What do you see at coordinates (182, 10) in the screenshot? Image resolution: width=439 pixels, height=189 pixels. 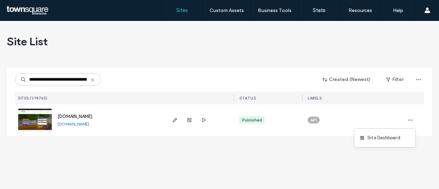 I see `label: Sites` at bounding box center [182, 10].